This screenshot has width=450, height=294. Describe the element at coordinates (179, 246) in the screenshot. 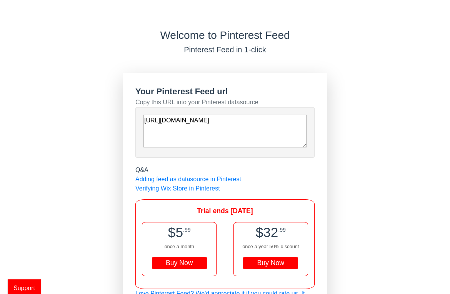

I see `div: once a month` at that location.